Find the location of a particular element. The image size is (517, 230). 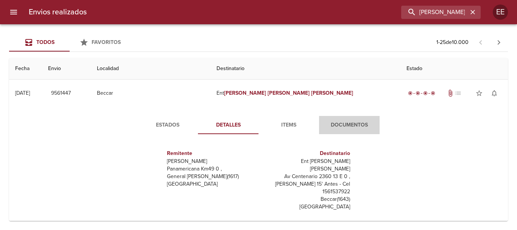

th: Envio is located at coordinates (66, 68).